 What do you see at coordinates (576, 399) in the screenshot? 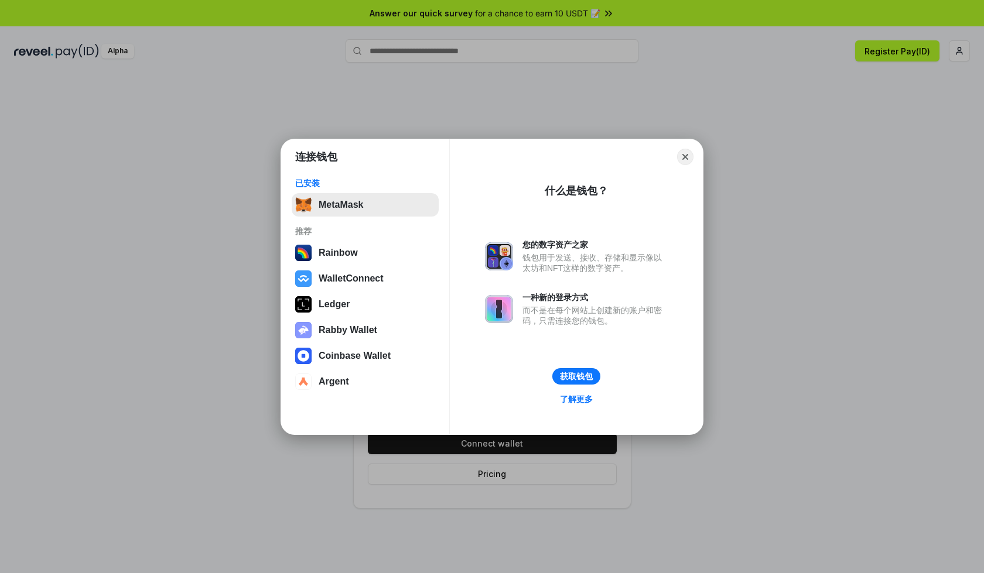
I see `div: 了解更多` at bounding box center [576, 399].